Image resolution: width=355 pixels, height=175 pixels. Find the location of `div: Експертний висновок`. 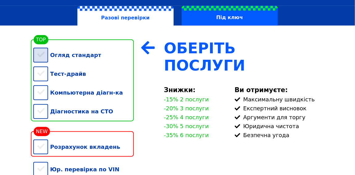

div: Експертний висновок is located at coordinates (278, 108).